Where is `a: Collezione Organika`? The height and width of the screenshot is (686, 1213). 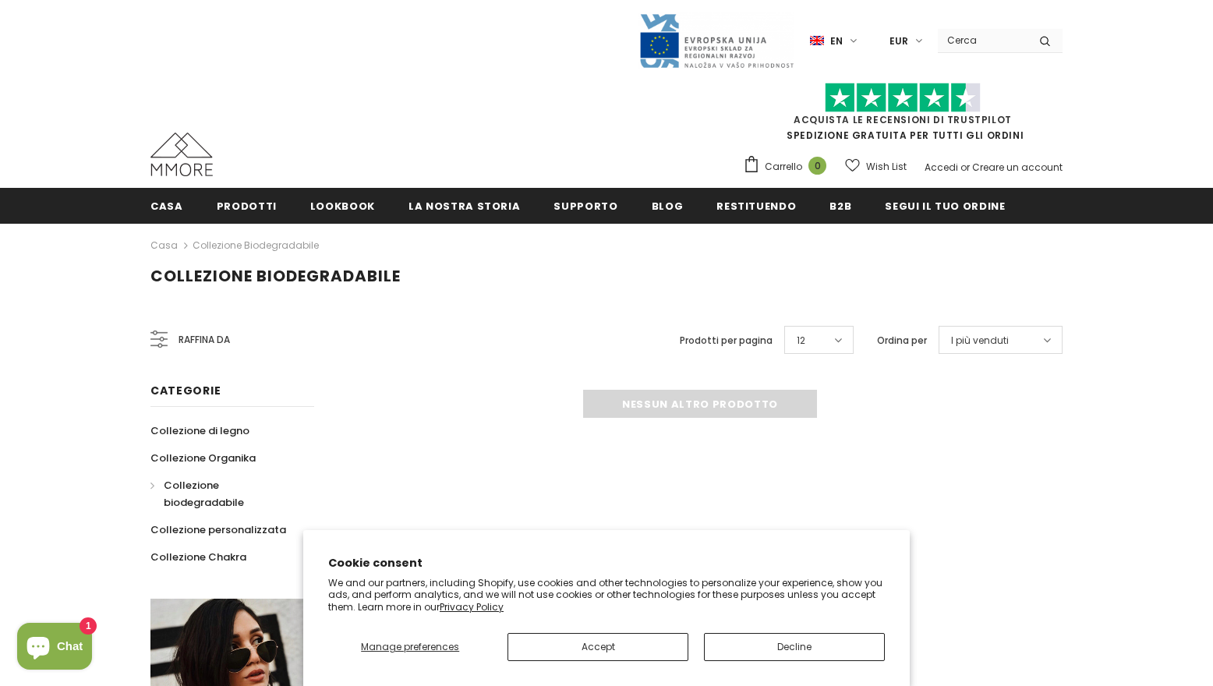 a: Collezione Organika is located at coordinates (203, 458).